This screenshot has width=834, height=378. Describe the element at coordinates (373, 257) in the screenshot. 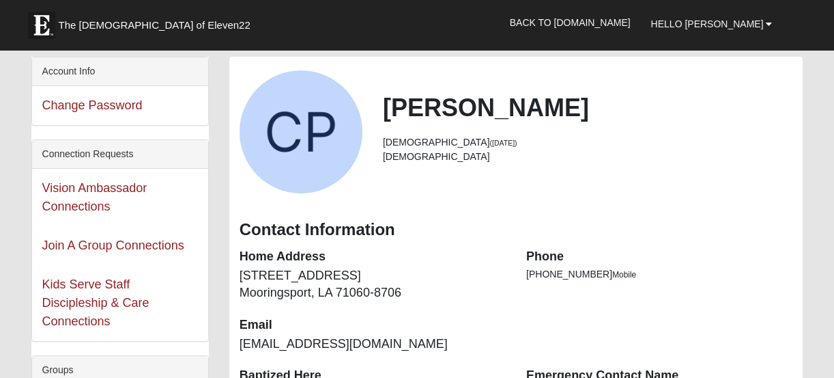

I see `dt: Home Address` at that location.